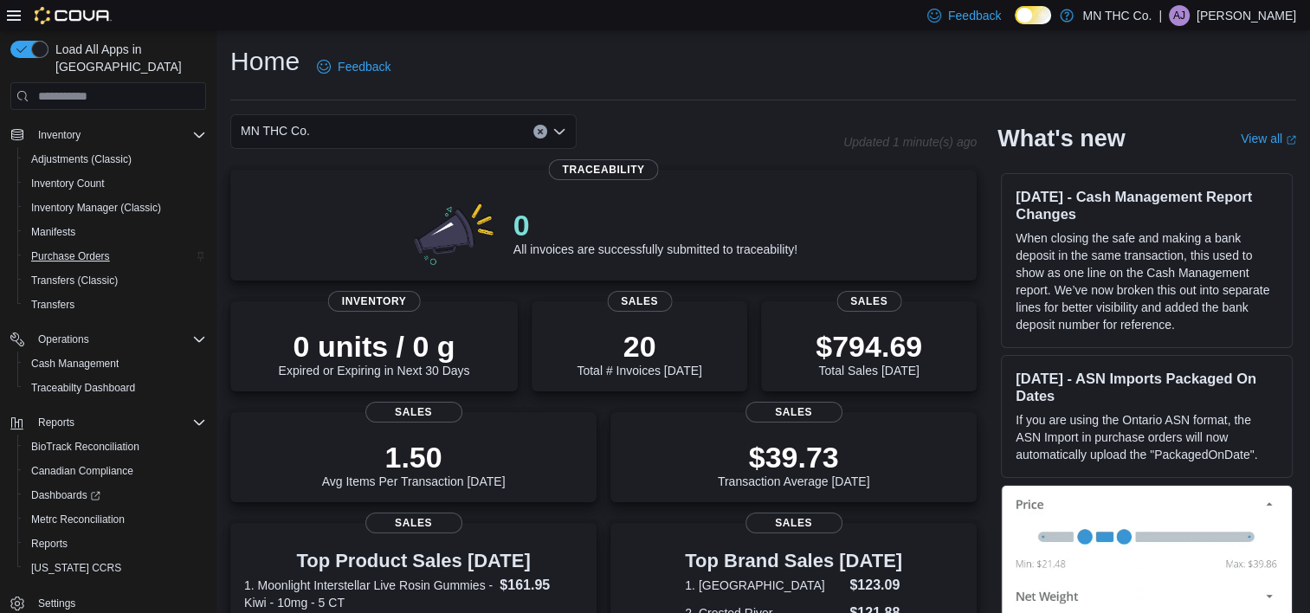 This screenshot has height=613, width=1310. I want to click on a: Inventory Manager (Classic), so click(96, 208).